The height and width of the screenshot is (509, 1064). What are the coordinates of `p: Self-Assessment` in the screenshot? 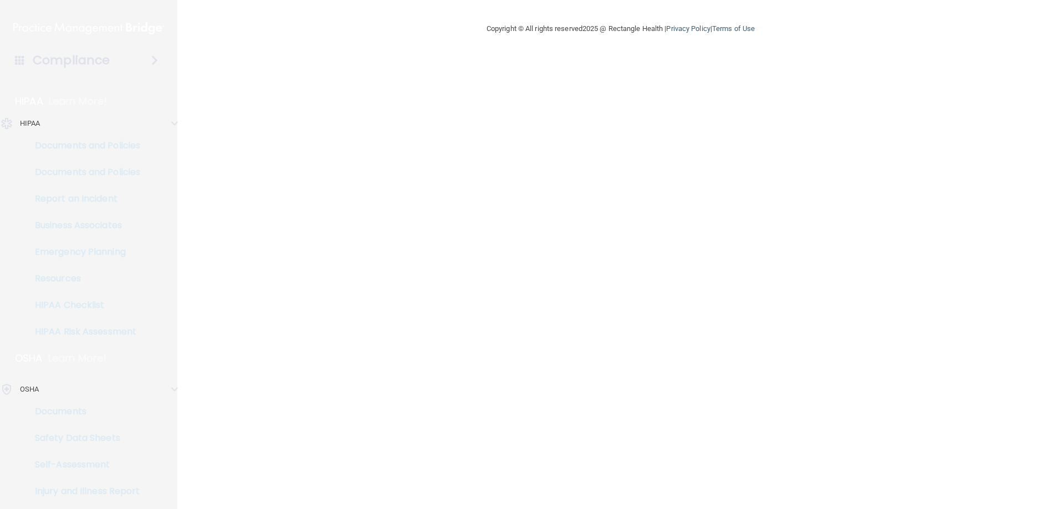 It's located at (83, 465).